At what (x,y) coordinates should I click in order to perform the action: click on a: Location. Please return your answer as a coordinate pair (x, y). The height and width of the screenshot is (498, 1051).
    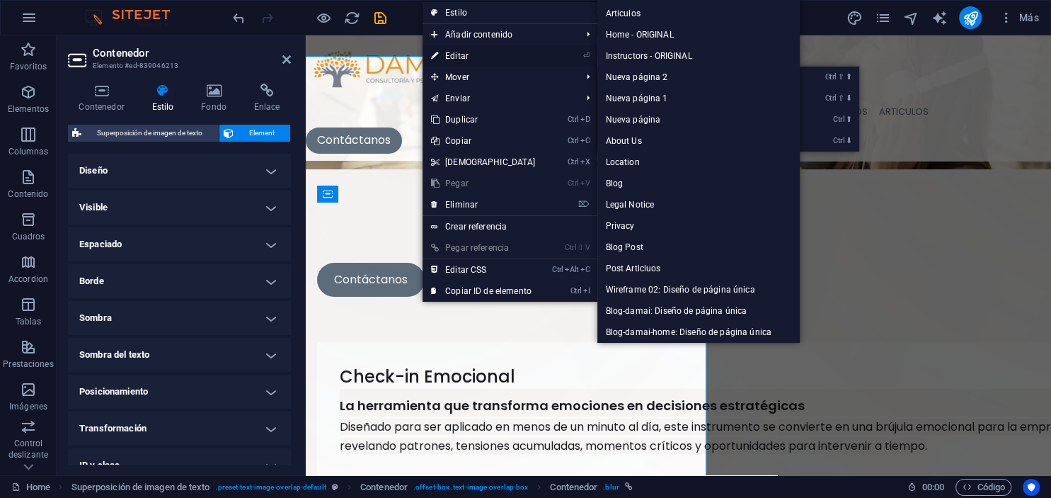
    Looking at the image, I should click on (698, 162).